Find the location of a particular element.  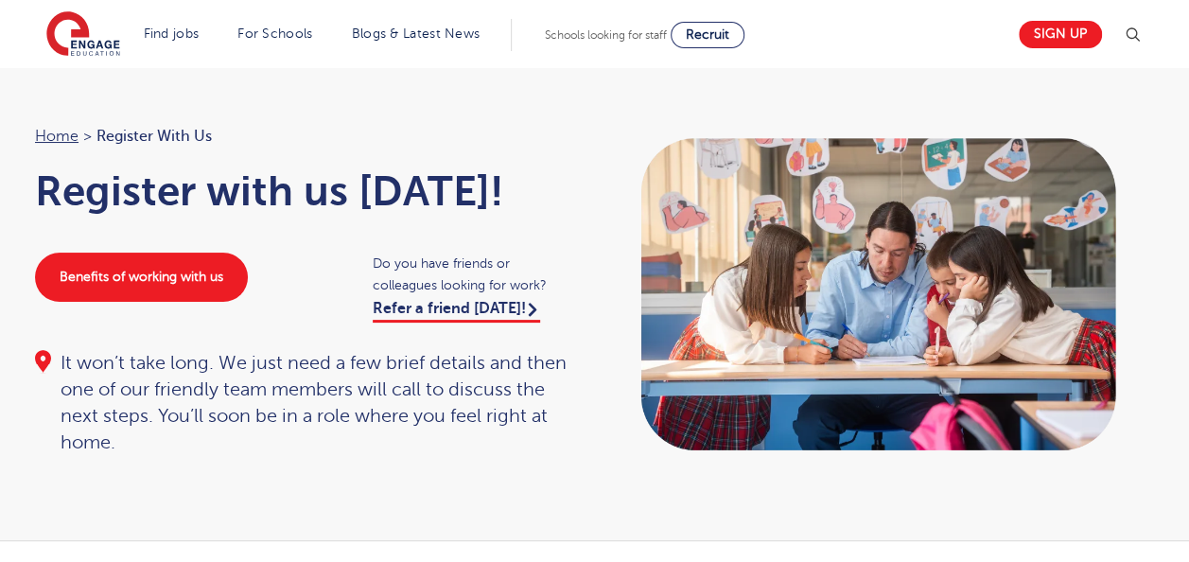

a: For Schools is located at coordinates (274, 33).